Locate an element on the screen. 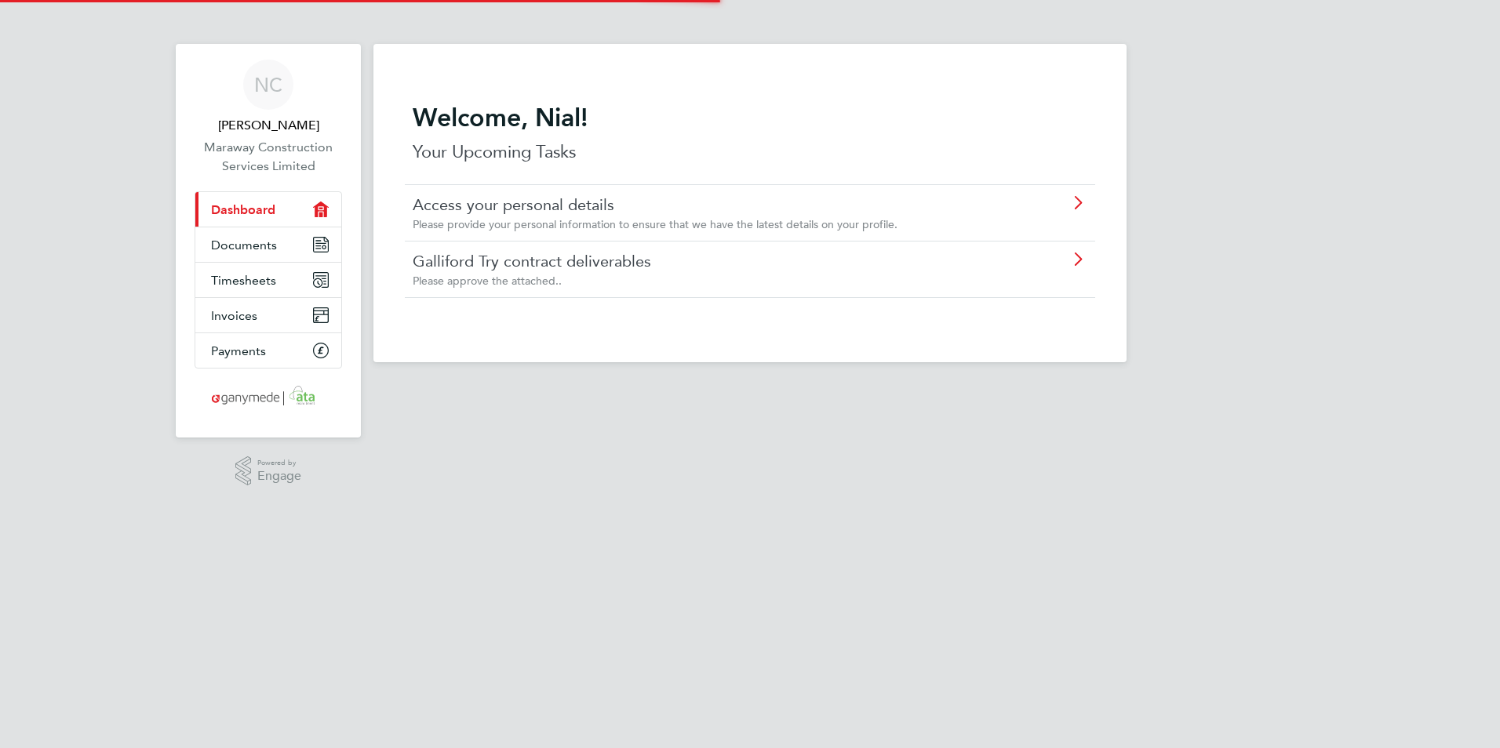 The height and width of the screenshot is (748, 1500). span: Timesheets is located at coordinates (243, 280).